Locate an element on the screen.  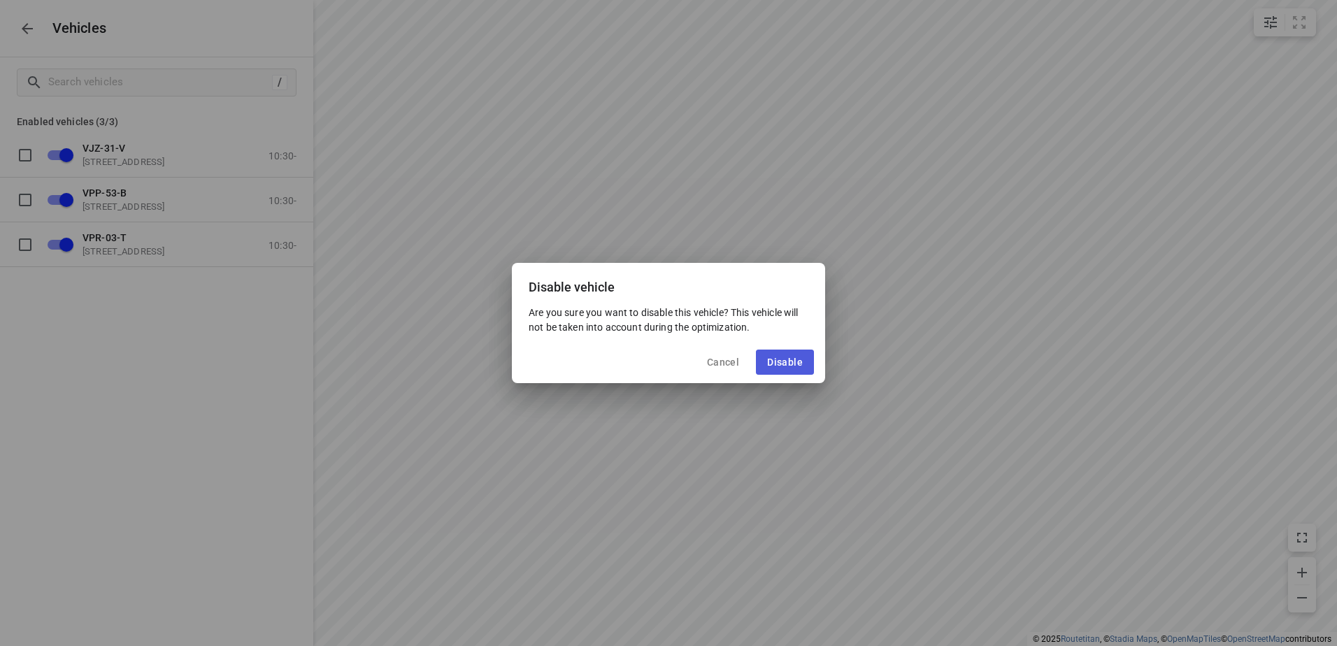
div: Disable vehicle is located at coordinates (669, 284).